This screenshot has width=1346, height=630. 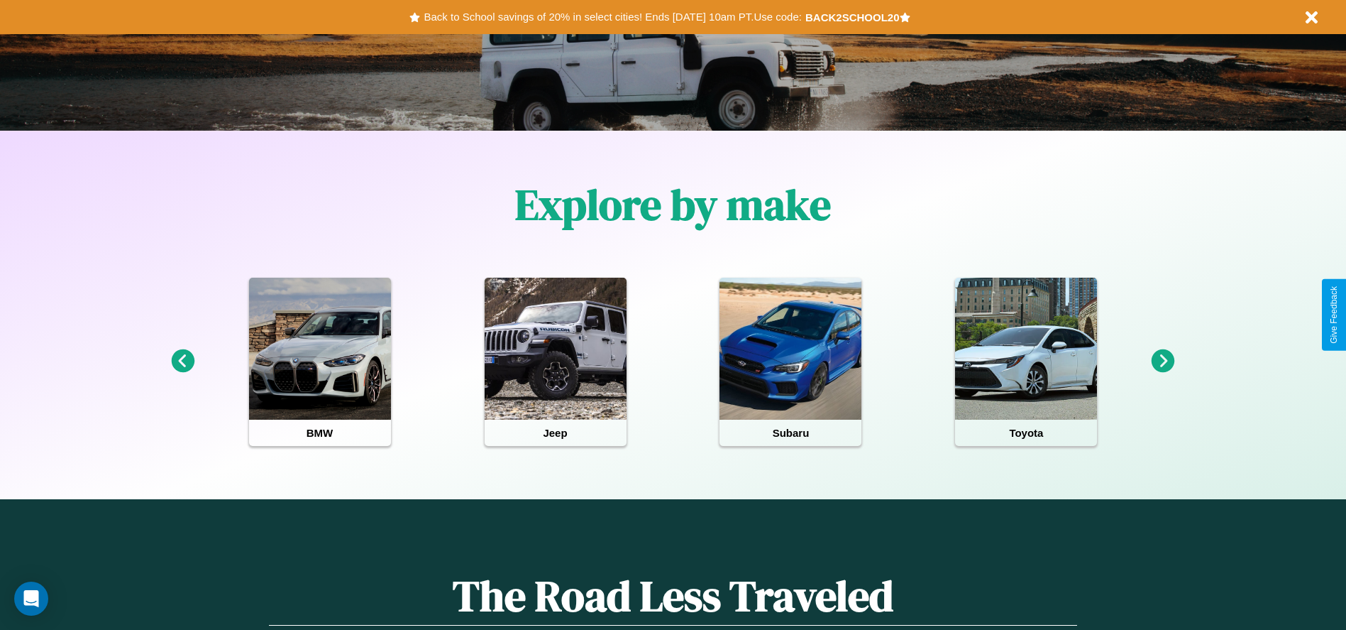 What do you see at coordinates (673, 204) in the screenshot?
I see `h1: Explore by make` at bounding box center [673, 204].